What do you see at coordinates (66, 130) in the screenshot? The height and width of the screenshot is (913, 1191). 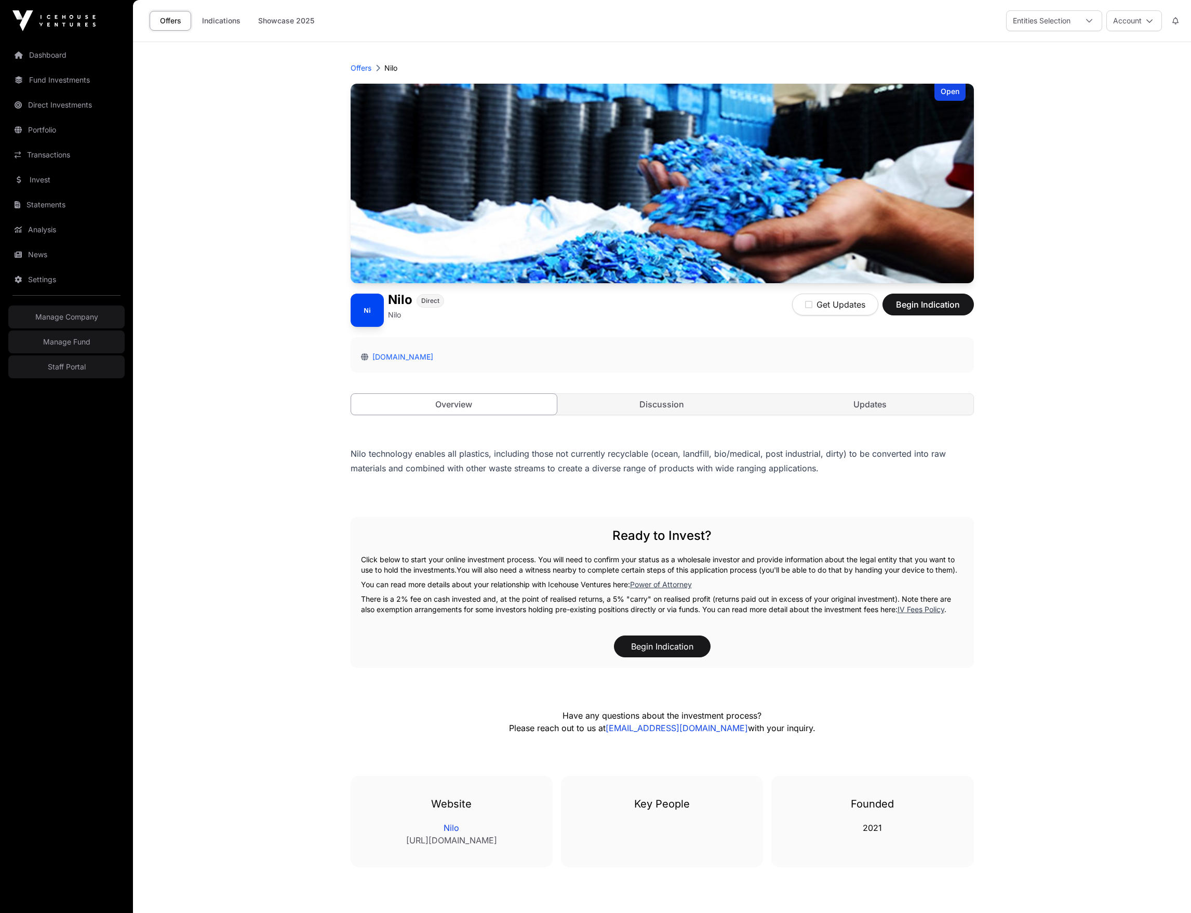 I see `a: Portfolio` at bounding box center [66, 130].